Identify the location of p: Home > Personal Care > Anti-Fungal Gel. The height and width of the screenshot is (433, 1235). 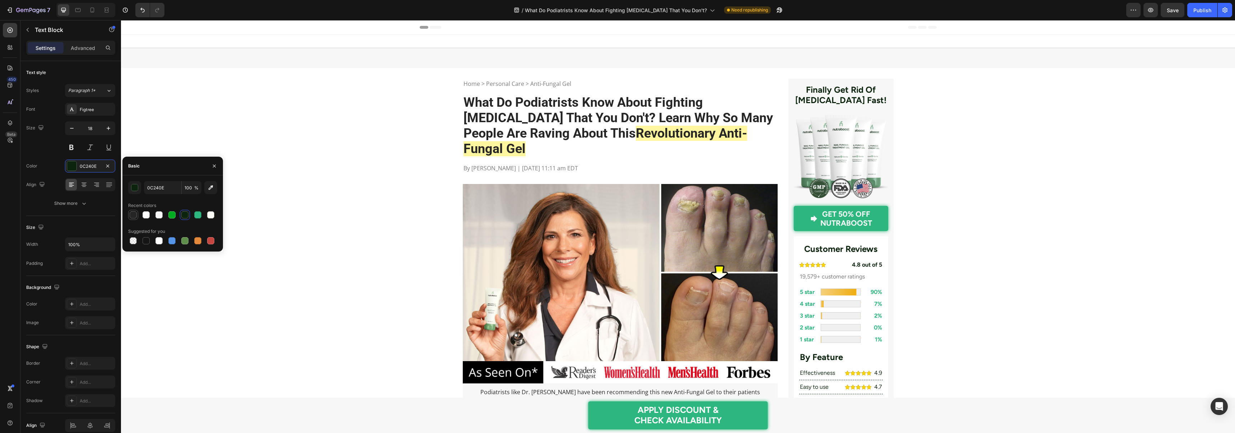
(500, 64).